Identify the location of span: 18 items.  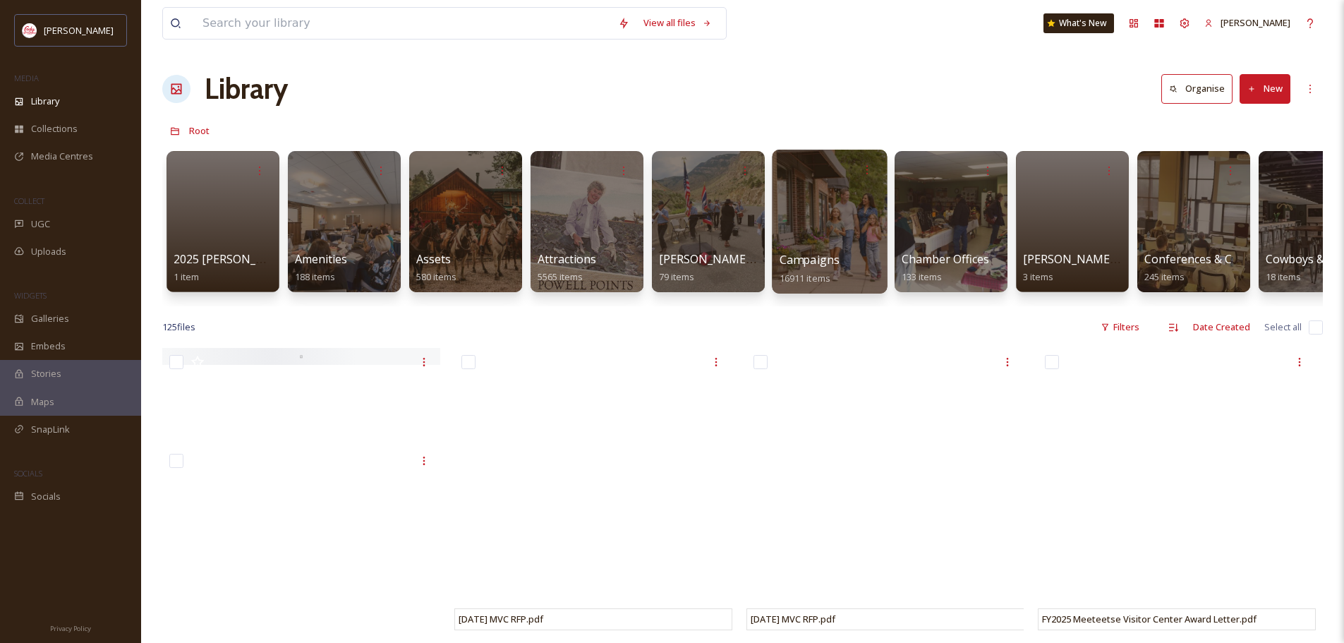
(1283, 277).